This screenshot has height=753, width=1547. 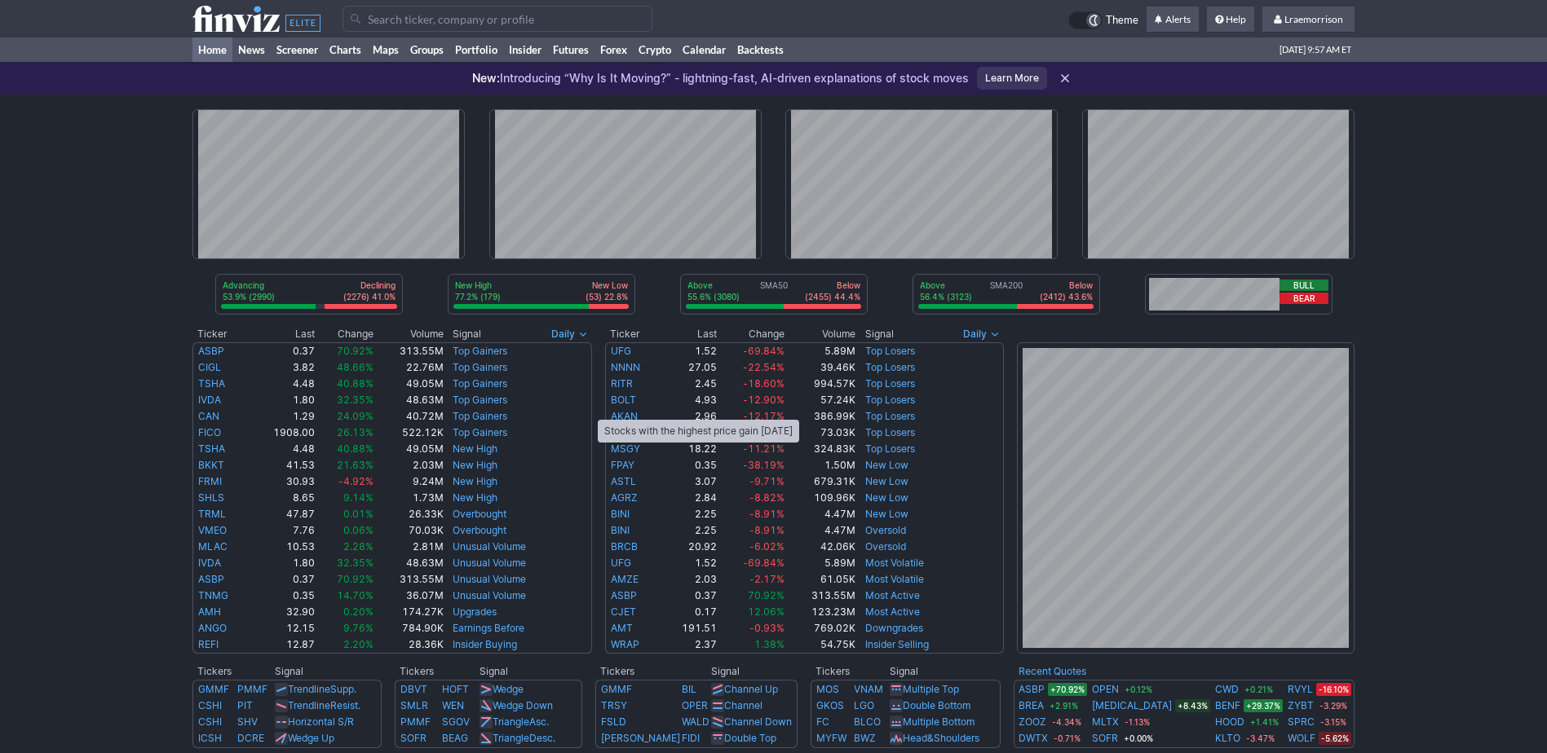 I want to click on a: Insider, so click(x=525, y=50).